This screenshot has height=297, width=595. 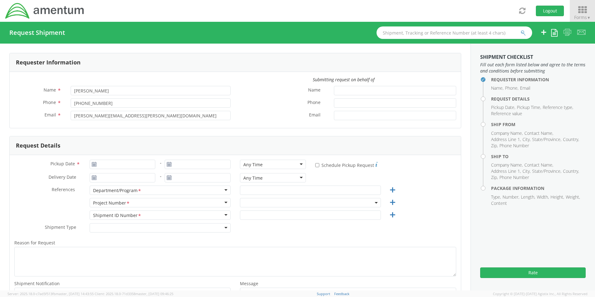 I want to click on li: Name, so click(x=497, y=88).